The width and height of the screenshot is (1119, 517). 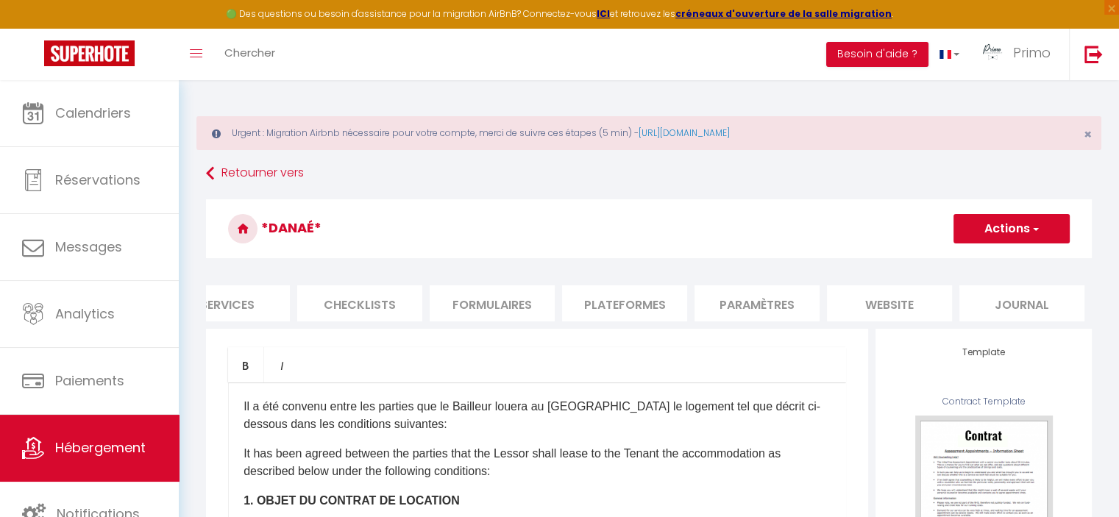 What do you see at coordinates (784, 13) in the screenshot?
I see `a: créneaux d'ouverture de la salle migration` at bounding box center [784, 13].